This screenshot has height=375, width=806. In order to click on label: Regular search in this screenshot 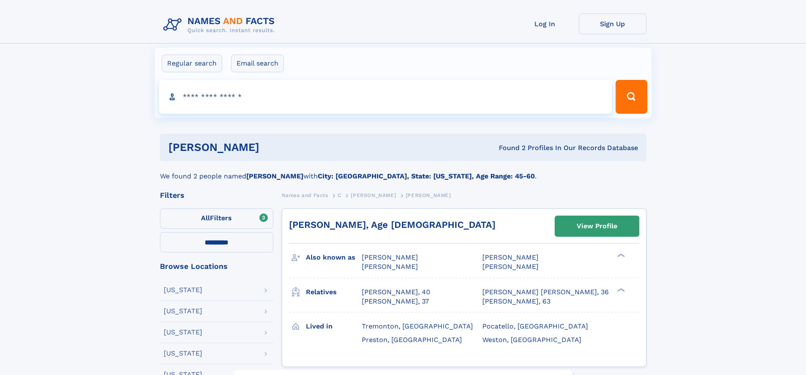, I will do `click(192, 63)`.